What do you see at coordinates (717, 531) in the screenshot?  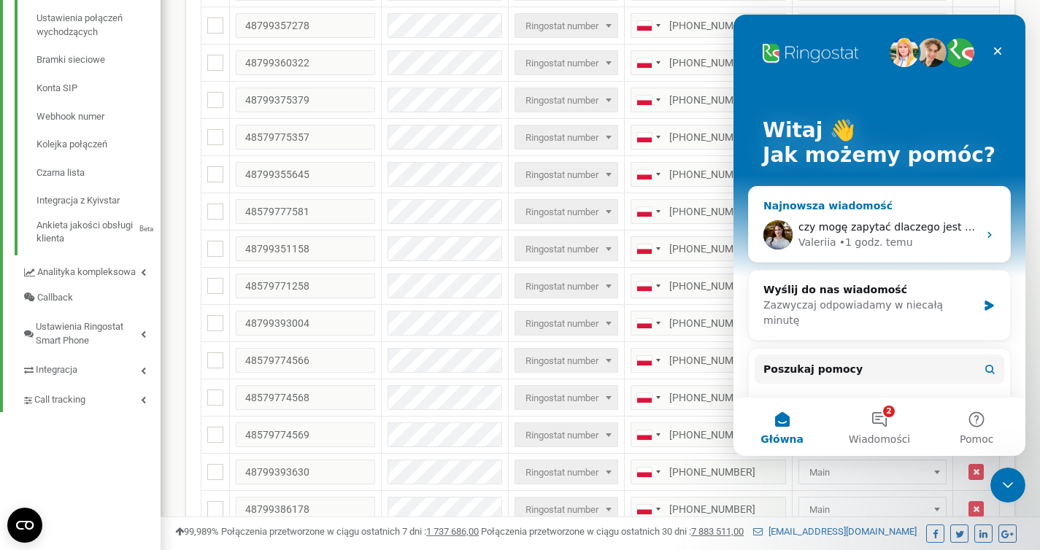 I see `u: 7 883 511,00` at bounding box center [717, 531].